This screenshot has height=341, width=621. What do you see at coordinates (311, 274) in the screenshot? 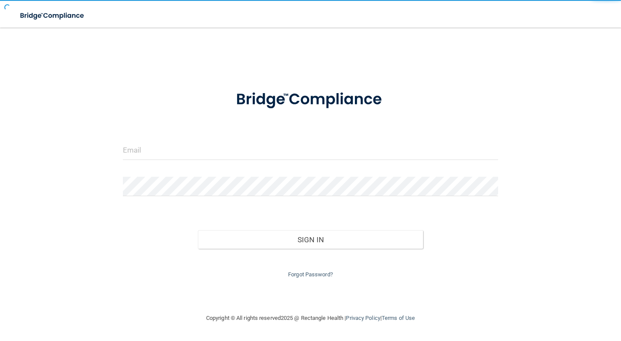
I see `a: Forgot Password?` at bounding box center [311, 274].